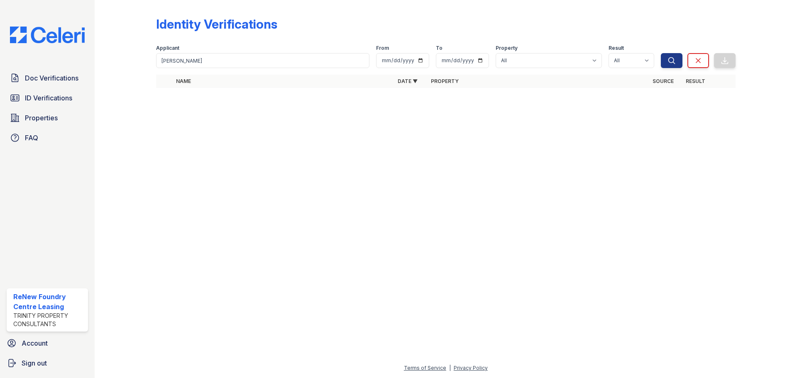  Describe the element at coordinates (616, 48) in the screenshot. I see `label: Result` at that location.